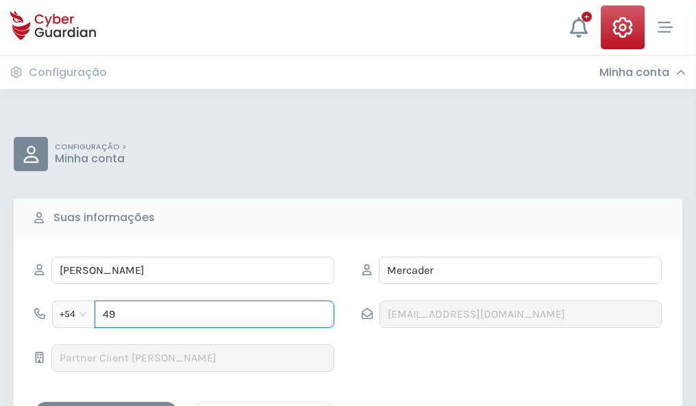 Image resolution: width=696 pixels, height=406 pixels. Describe the element at coordinates (90, 159) in the screenshot. I see `p: Minha conta` at that location.